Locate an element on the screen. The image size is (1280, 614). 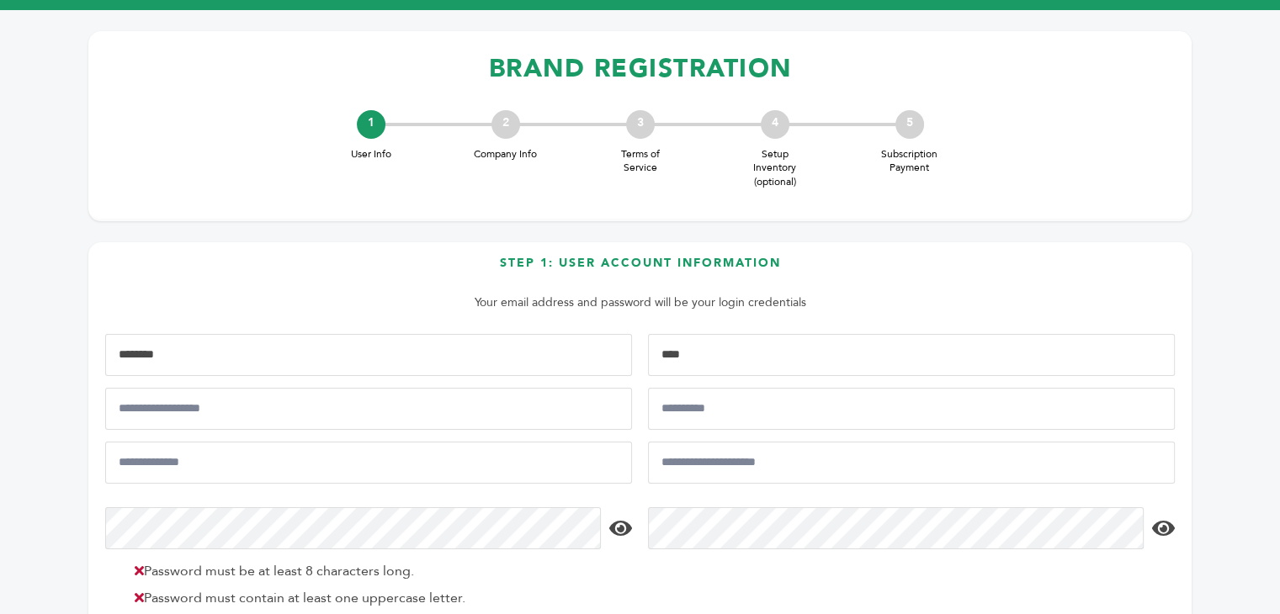
span: Subscription Payment is located at coordinates (910, 162).